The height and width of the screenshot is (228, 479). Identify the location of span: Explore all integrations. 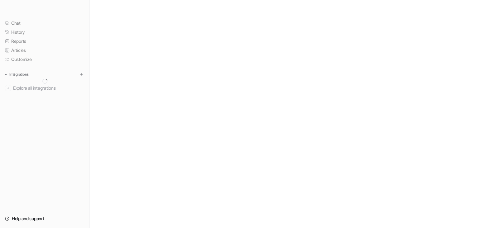
(49, 88).